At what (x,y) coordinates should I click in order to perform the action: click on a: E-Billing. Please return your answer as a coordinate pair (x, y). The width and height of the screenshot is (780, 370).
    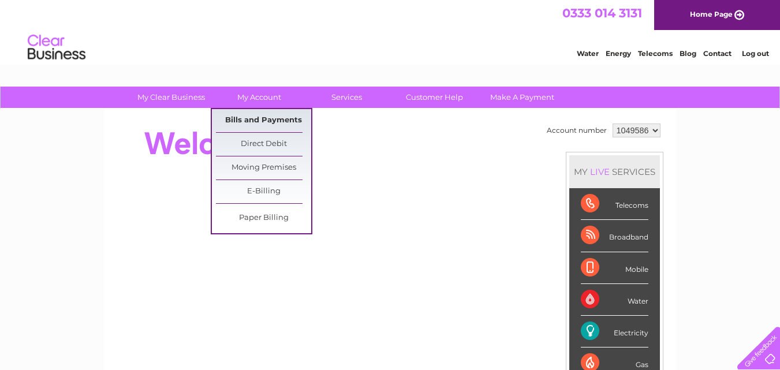
    Looking at the image, I should click on (263, 192).